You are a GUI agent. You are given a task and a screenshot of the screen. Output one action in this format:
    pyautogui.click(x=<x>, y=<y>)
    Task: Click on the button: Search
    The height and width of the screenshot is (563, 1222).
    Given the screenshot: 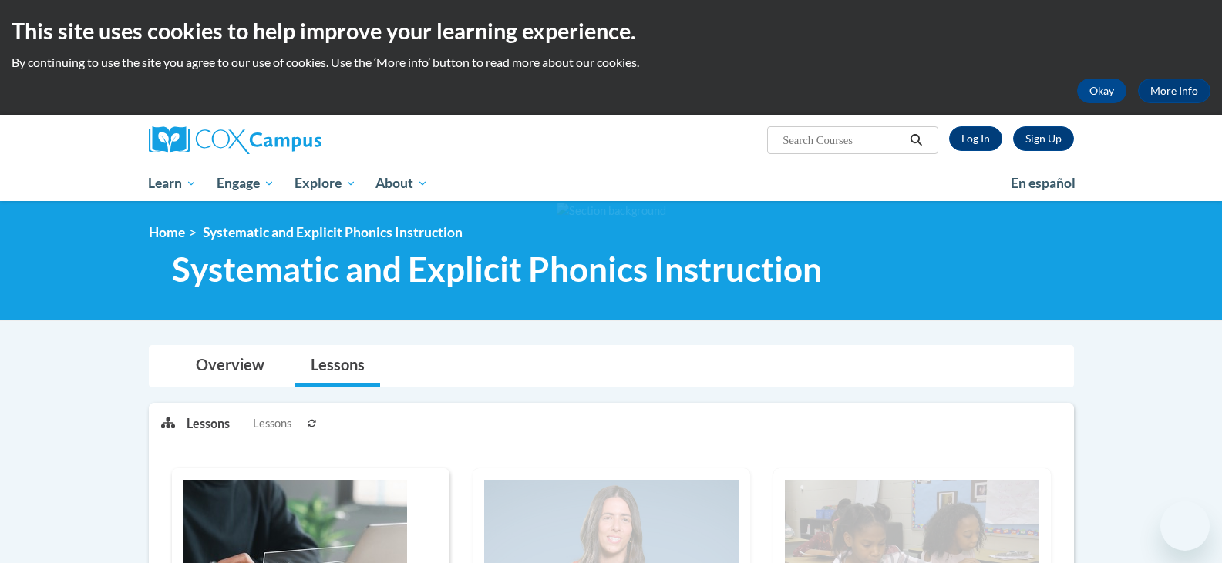 What is the action you would take?
    pyautogui.click(x=916, y=140)
    